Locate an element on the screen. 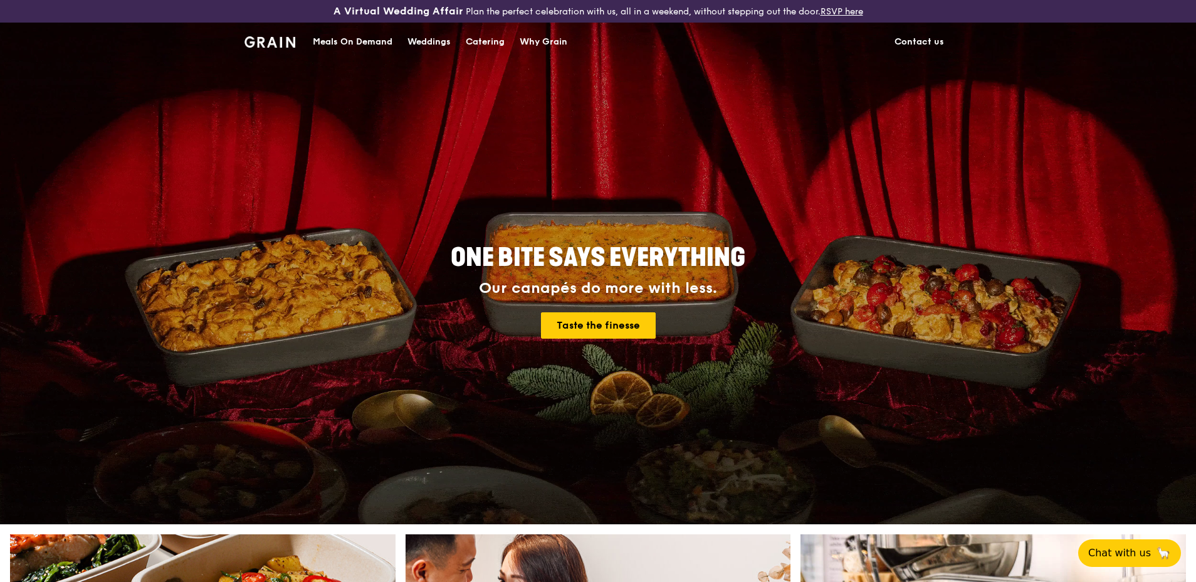  a: Why Grain is located at coordinates (543, 42).